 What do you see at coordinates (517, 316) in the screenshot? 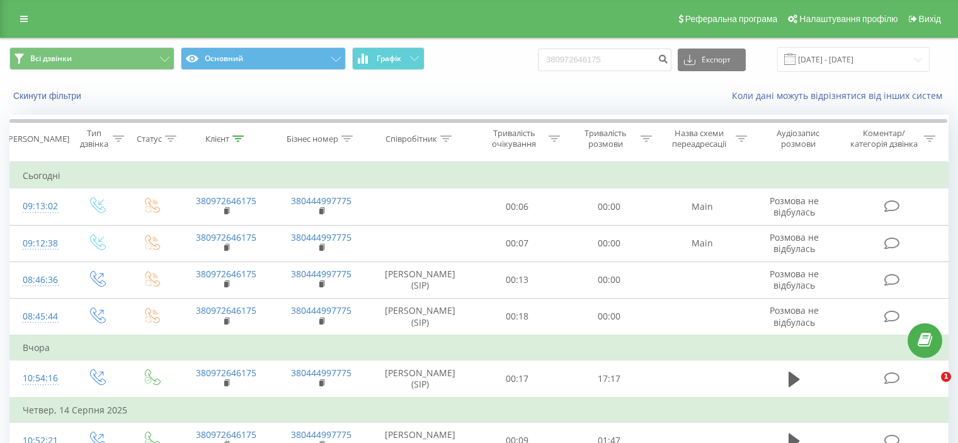
I see `td: 00:18` at bounding box center [517, 316].